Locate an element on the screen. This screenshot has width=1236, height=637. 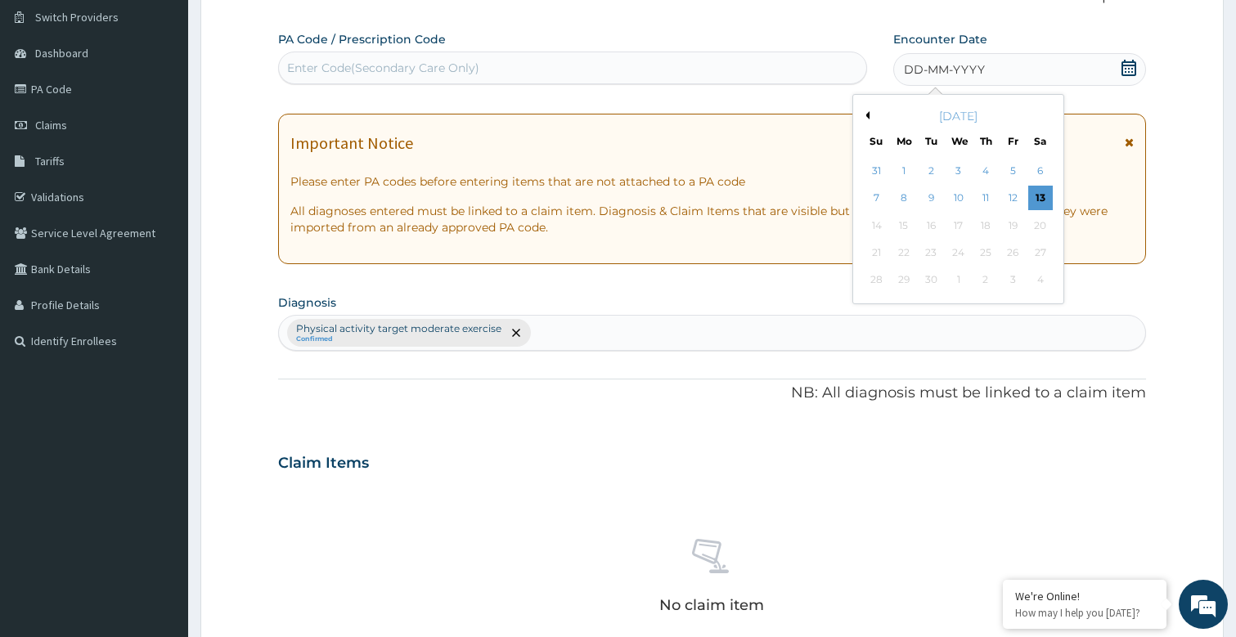
span: We're online! is located at coordinates (160, 289).